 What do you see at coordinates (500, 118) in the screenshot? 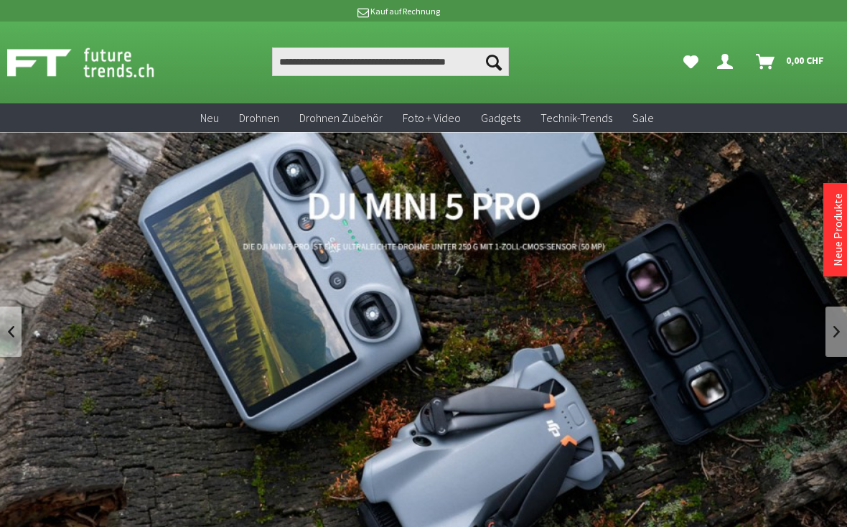
I see `span: Gadgets` at bounding box center [500, 118].